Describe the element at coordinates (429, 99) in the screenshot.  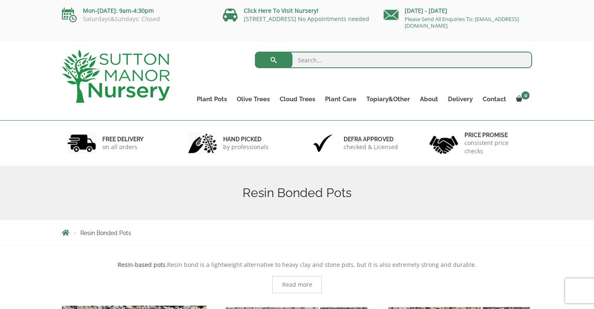
I see `a: About` at that location.